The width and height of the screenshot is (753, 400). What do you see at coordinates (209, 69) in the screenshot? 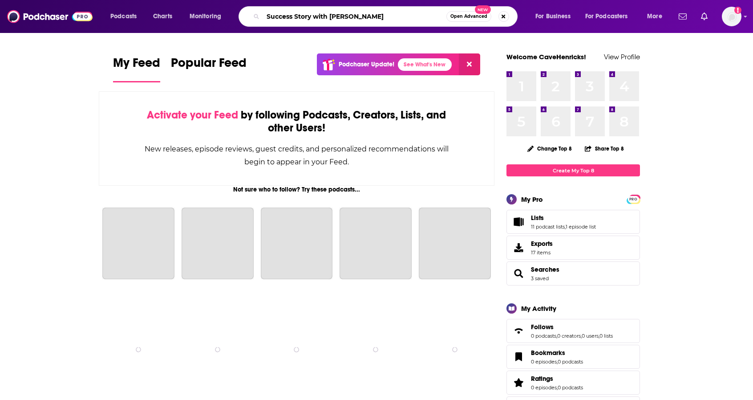
I see `a: Popular Feed` at bounding box center [209, 69].